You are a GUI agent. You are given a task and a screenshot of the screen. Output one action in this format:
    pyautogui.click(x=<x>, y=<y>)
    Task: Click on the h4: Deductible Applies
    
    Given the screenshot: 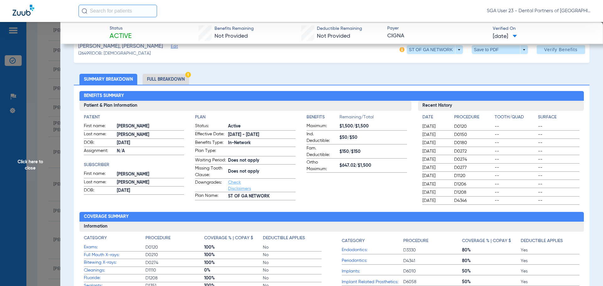 What is the action you would take?
    pyautogui.click(x=284, y=238)
    